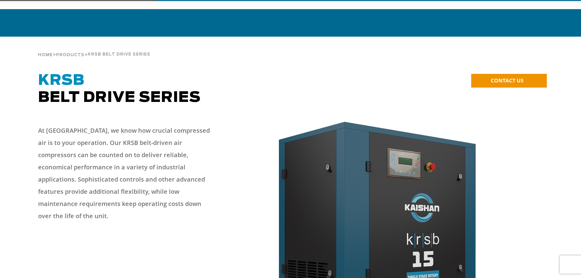 The width and height of the screenshot is (581, 278). I want to click on span: krsb belt drive series, so click(119, 54).